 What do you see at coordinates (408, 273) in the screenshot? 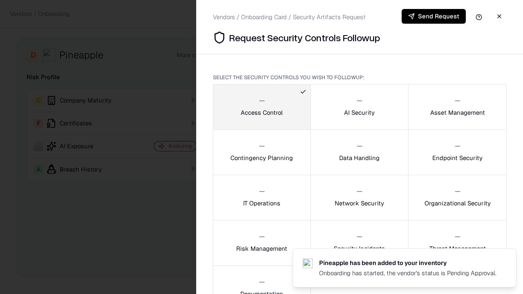
I see `div: Onboarding has started, the vendor's status is Pending Approval.` at bounding box center [408, 273].